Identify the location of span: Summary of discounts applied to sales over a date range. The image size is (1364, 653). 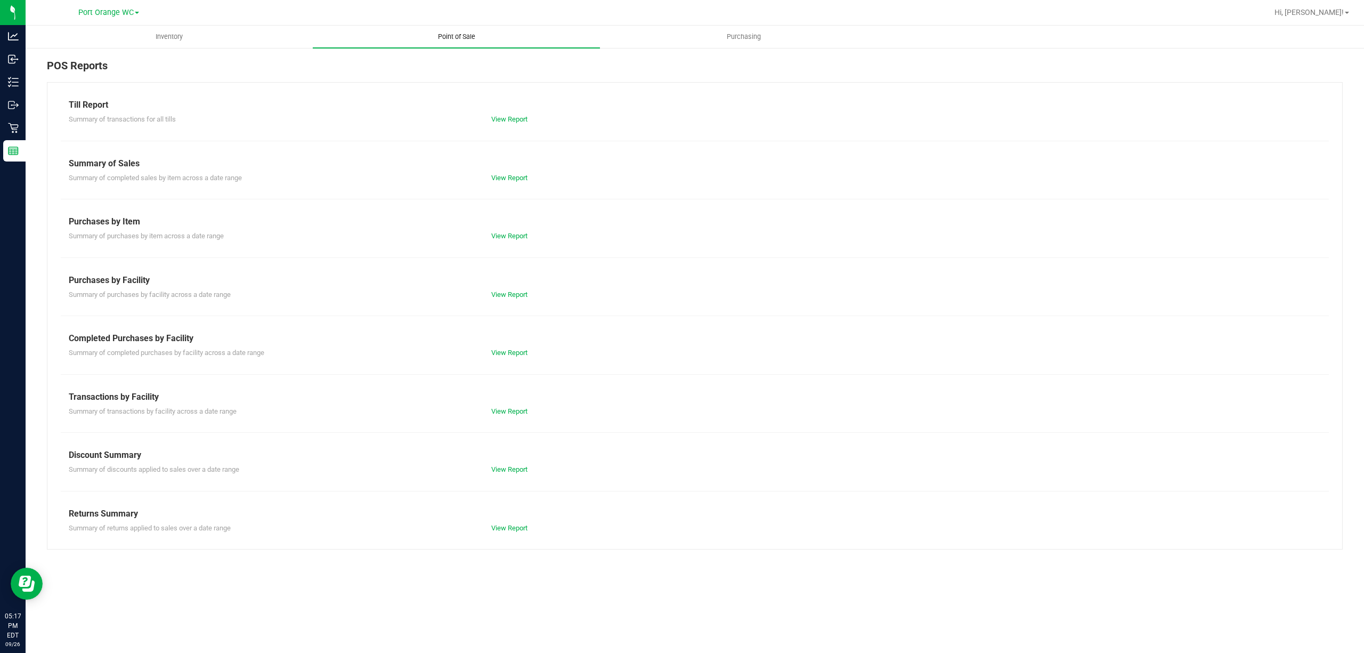
(154, 469).